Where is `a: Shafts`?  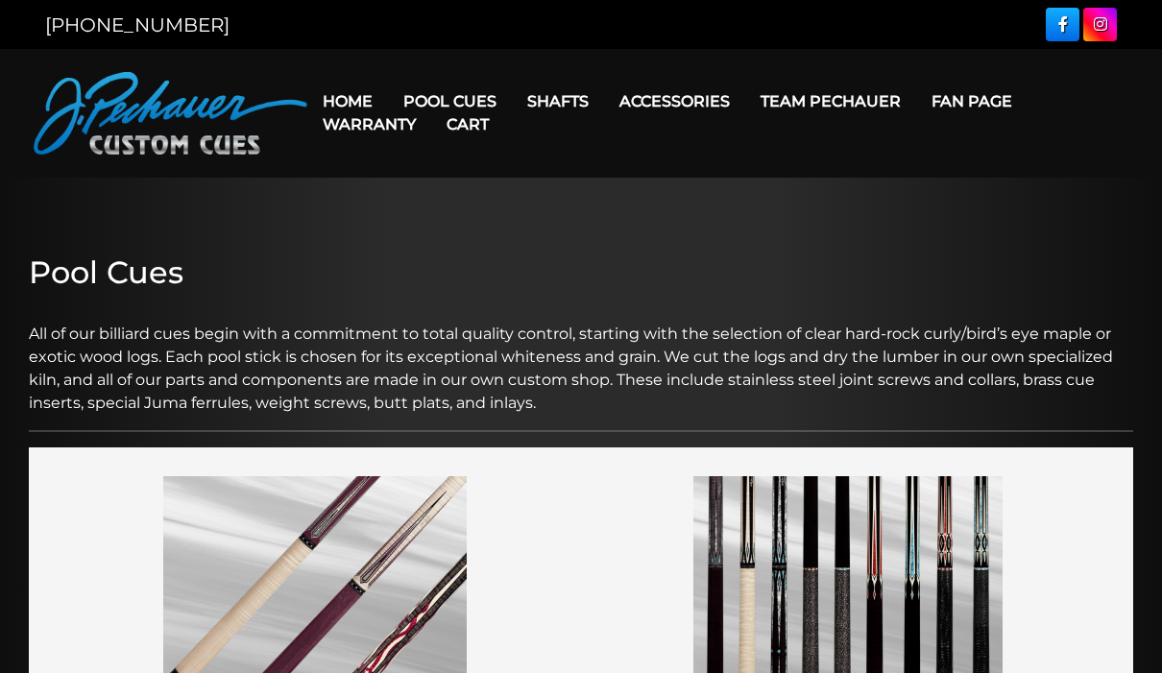 a: Shafts is located at coordinates (558, 101).